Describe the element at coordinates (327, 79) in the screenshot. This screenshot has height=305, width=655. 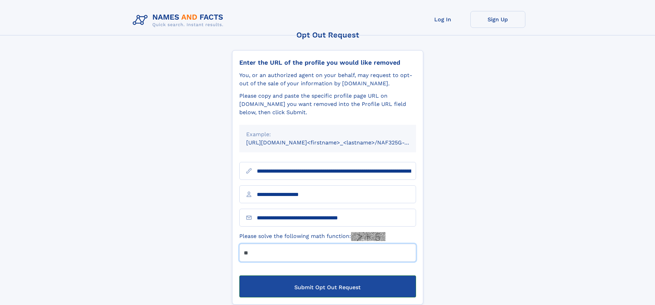
I see `div: You, or an authorized agent on your behalf, may request to opt-out of the sale of your informatio...` at that location.